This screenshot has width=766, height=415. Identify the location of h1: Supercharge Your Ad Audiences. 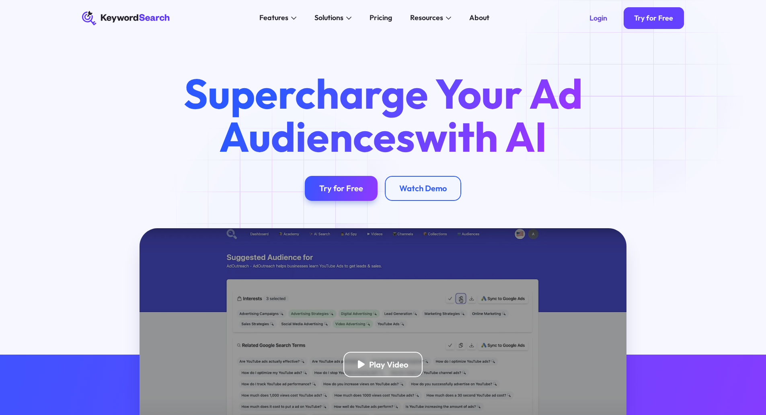
(383, 115).